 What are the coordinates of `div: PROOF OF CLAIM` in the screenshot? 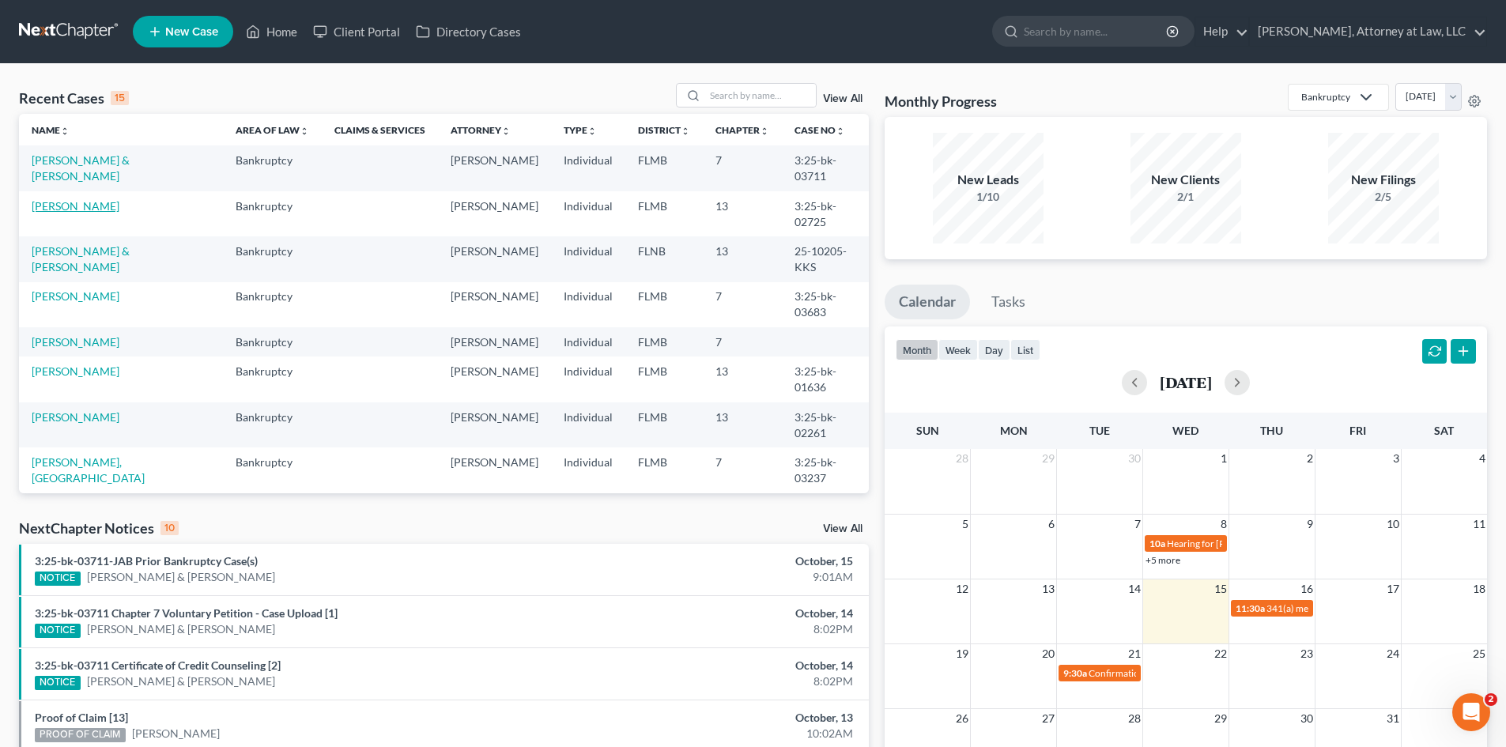 It's located at (80, 735).